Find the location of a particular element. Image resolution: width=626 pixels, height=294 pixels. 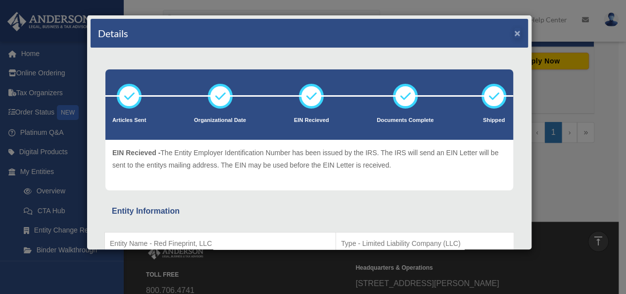

p: The Entity Employer Identification Number has been issued by the IRS. The IRS will send an EIN Le... is located at coordinates (309, 158).